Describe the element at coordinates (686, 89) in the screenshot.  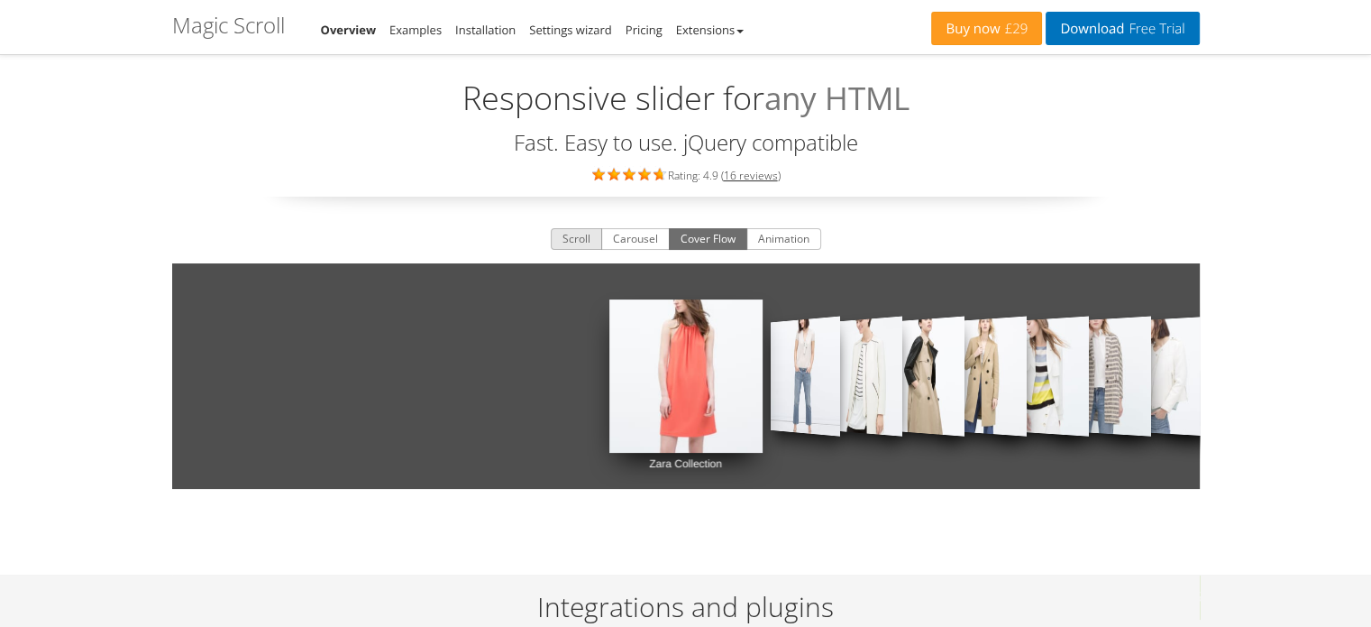
I see `h2: Responsive slider for` at that location.